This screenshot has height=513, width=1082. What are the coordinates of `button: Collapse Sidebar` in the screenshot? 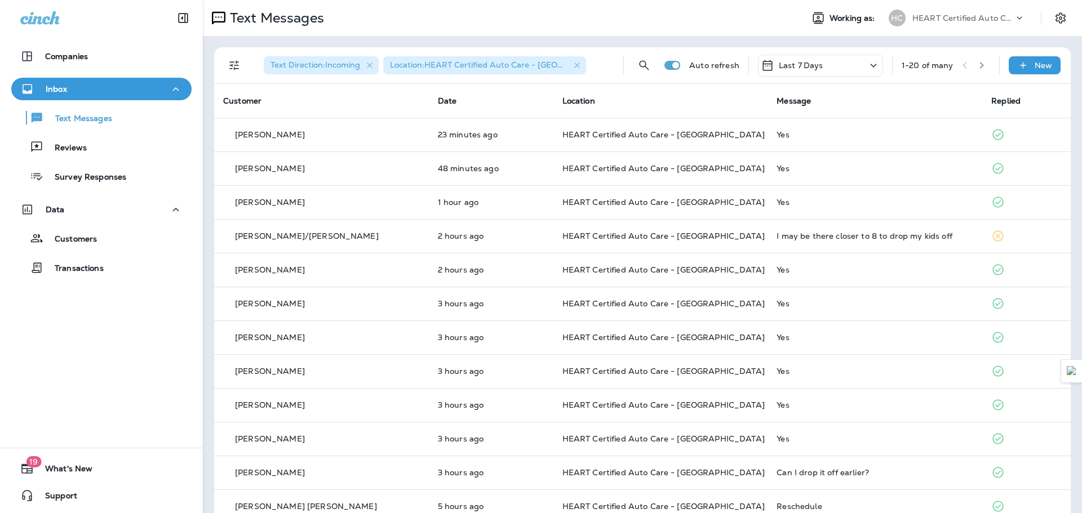 It's located at (183, 18).